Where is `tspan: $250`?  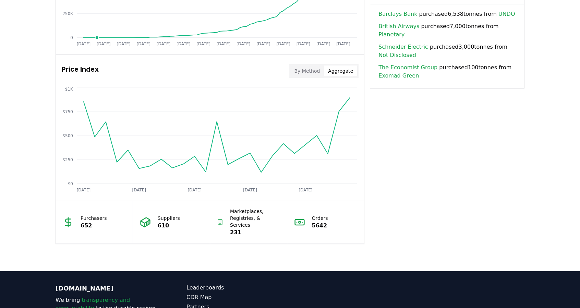
tspan: $250 is located at coordinates (67, 160).